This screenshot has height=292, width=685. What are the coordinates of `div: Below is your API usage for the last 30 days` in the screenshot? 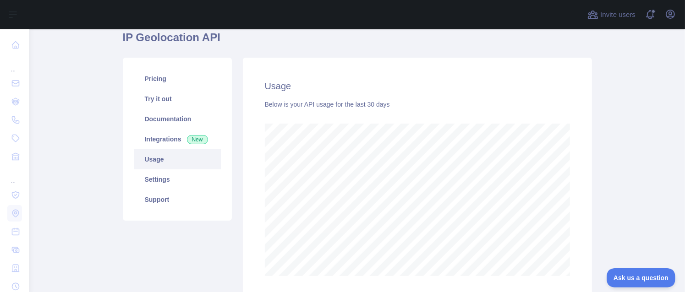 It's located at (418, 105).